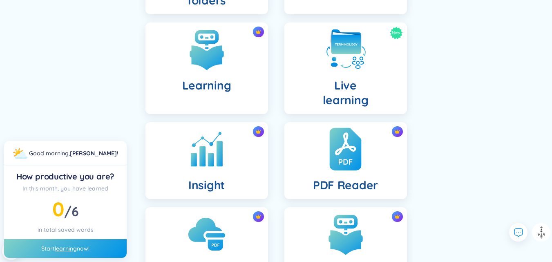 The image size is (552, 262). Describe the element at coordinates (396, 33) in the screenshot. I see `span: New` at that location.